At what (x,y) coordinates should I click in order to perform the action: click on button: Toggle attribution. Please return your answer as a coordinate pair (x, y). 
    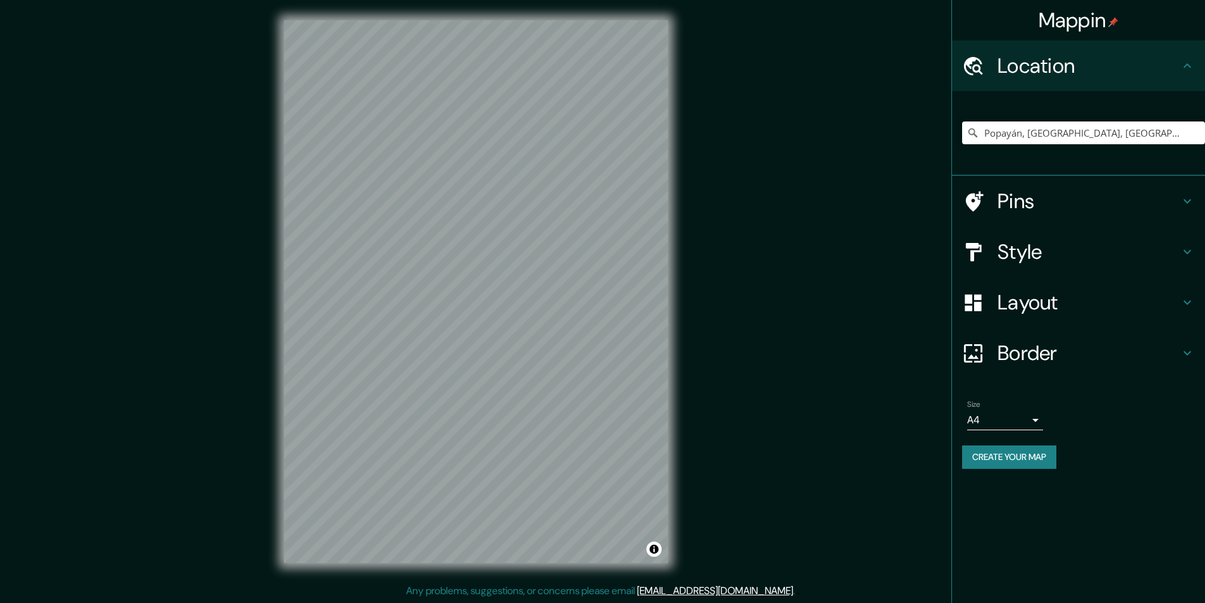
    Looking at the image, I should click on (654, 549).